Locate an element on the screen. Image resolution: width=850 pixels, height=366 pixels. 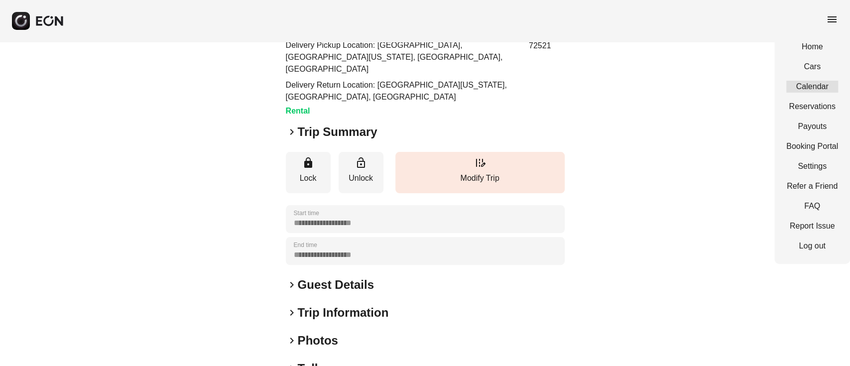
a: Refer a Friend is located at coordinates (812, 186).